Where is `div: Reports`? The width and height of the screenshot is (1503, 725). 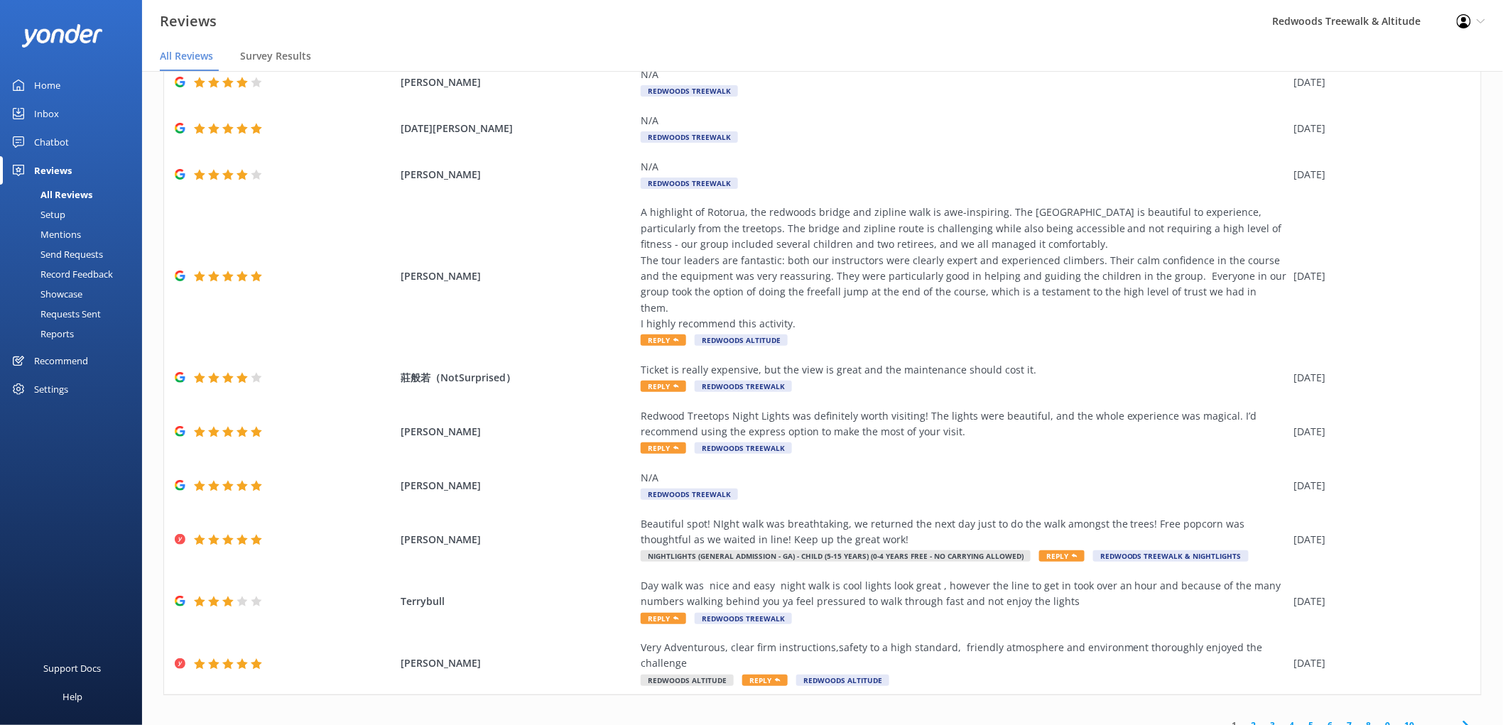
div: Reports is located at coordinates (41, 334).